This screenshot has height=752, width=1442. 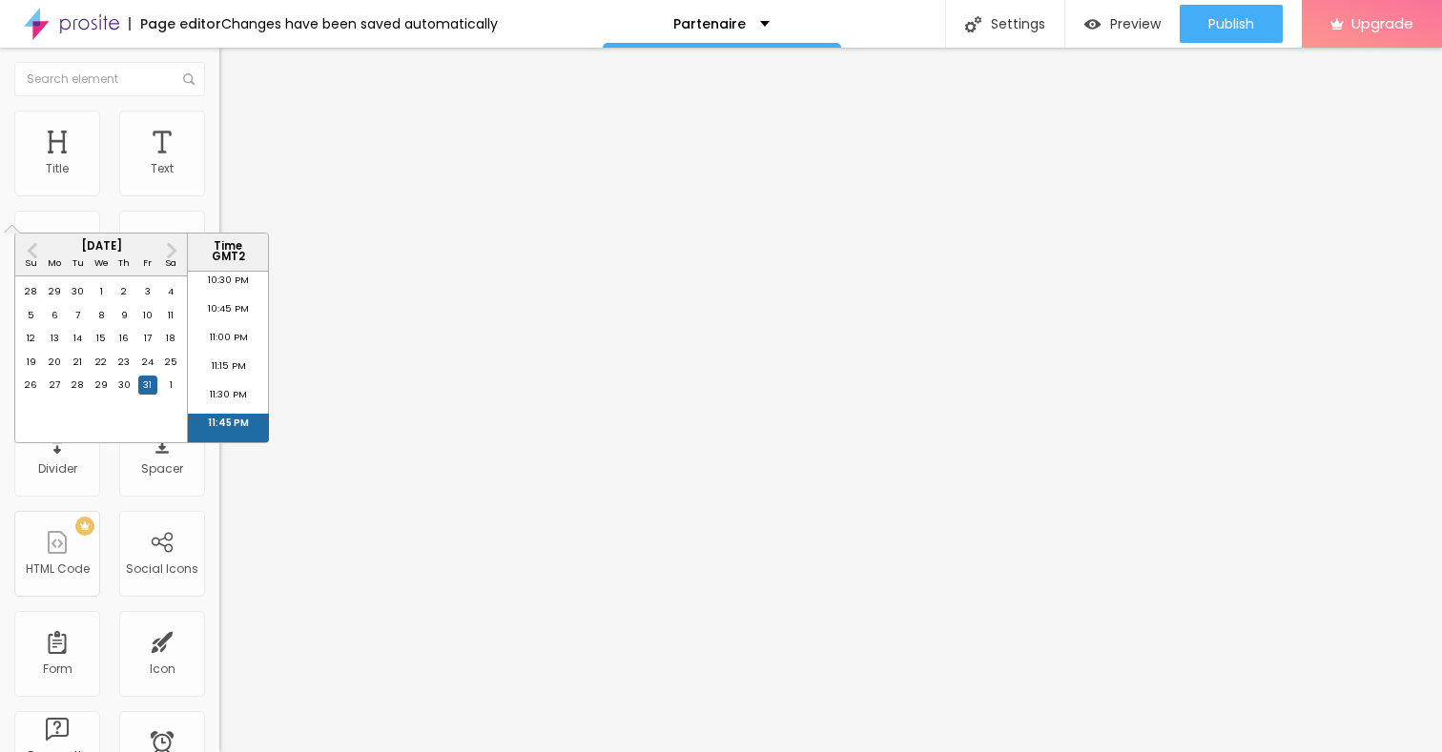 What do you see at coordinates (54, 362) in the screenshot?
I see `div: Choose Monday, October 20th, 2025` at bounding box center [54, 362].